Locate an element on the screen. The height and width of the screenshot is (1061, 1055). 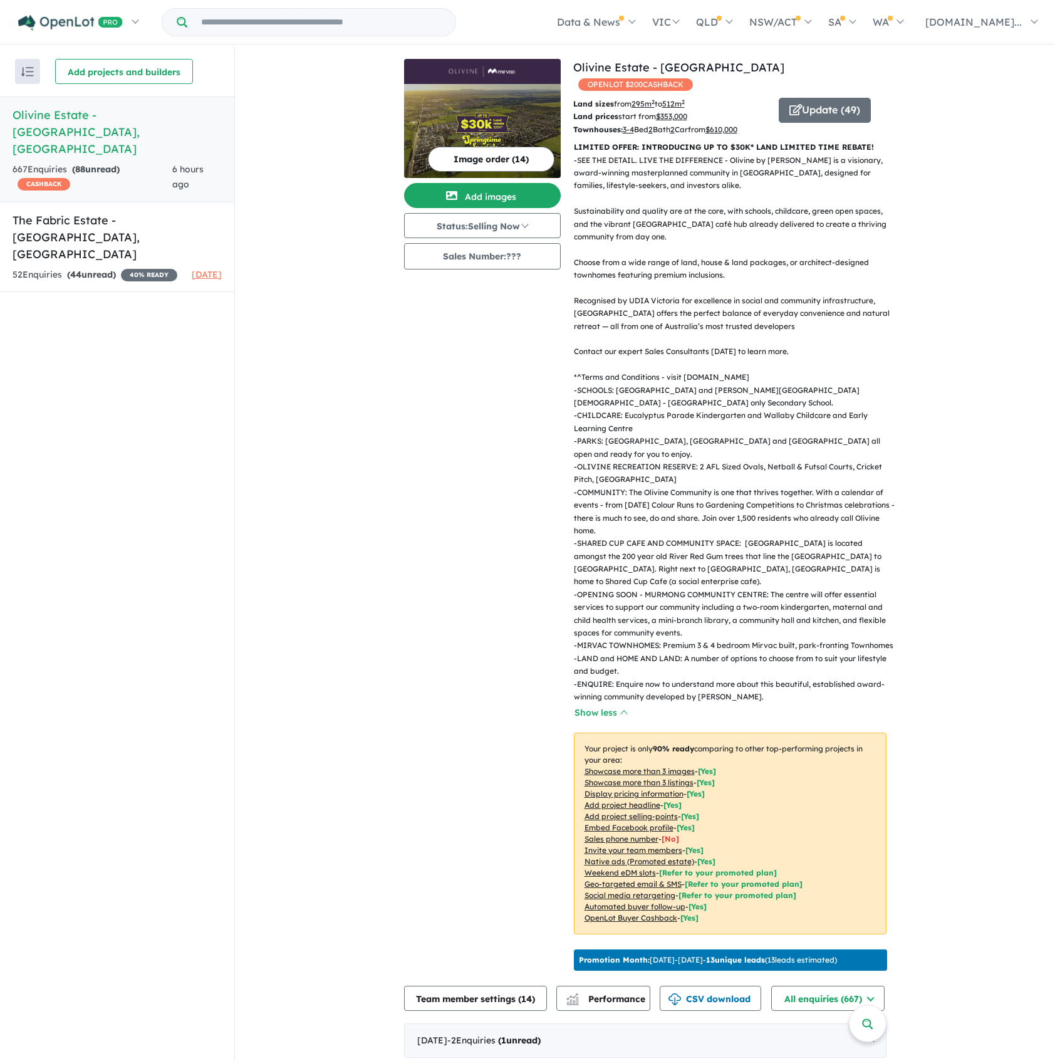
u: Add project headline is located at coordinates (622, 805).